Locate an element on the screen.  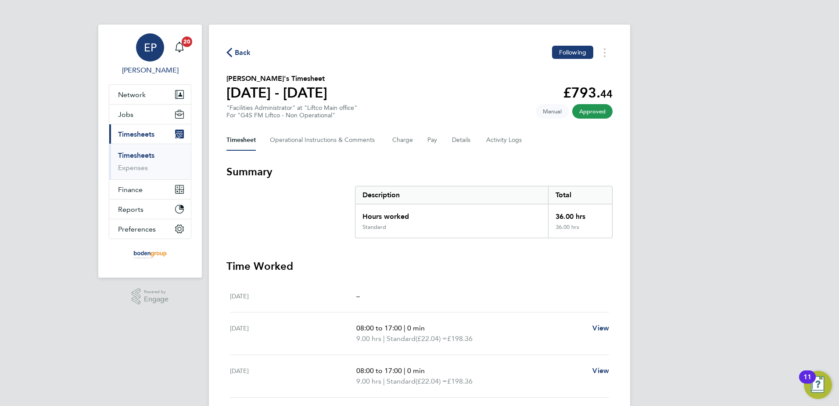
button: Jobs is located at coordinates (150, 114).